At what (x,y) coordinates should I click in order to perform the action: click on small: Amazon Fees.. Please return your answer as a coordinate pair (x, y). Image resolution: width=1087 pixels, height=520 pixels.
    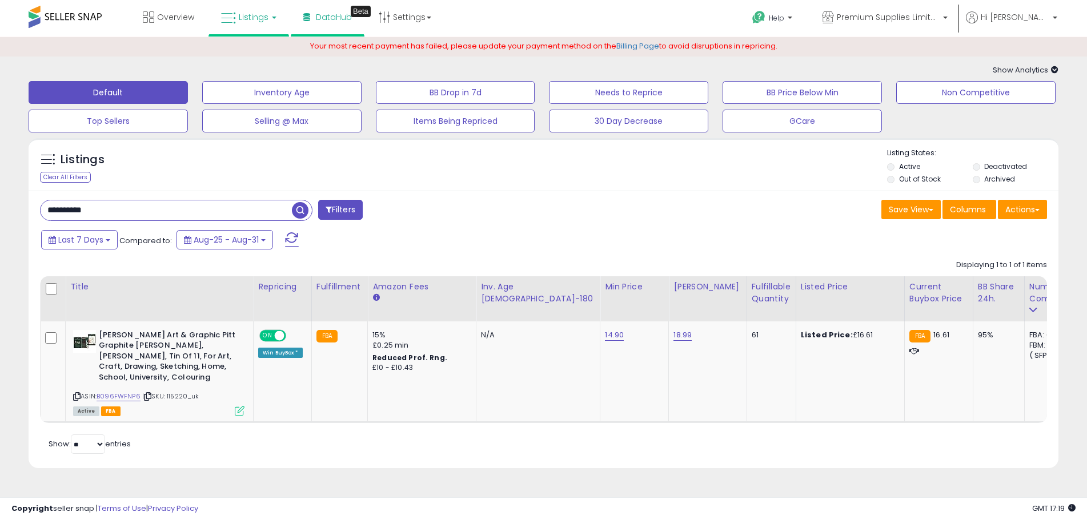
    Looking at the image, I should click on (376, 298).